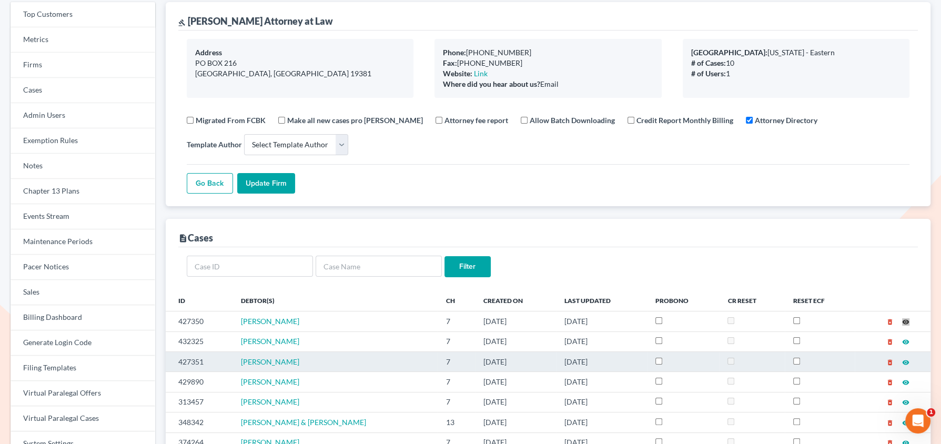  Describe the element at coordinates (601, 300) in the screenshot. I see `th: Last Updated` at that location.